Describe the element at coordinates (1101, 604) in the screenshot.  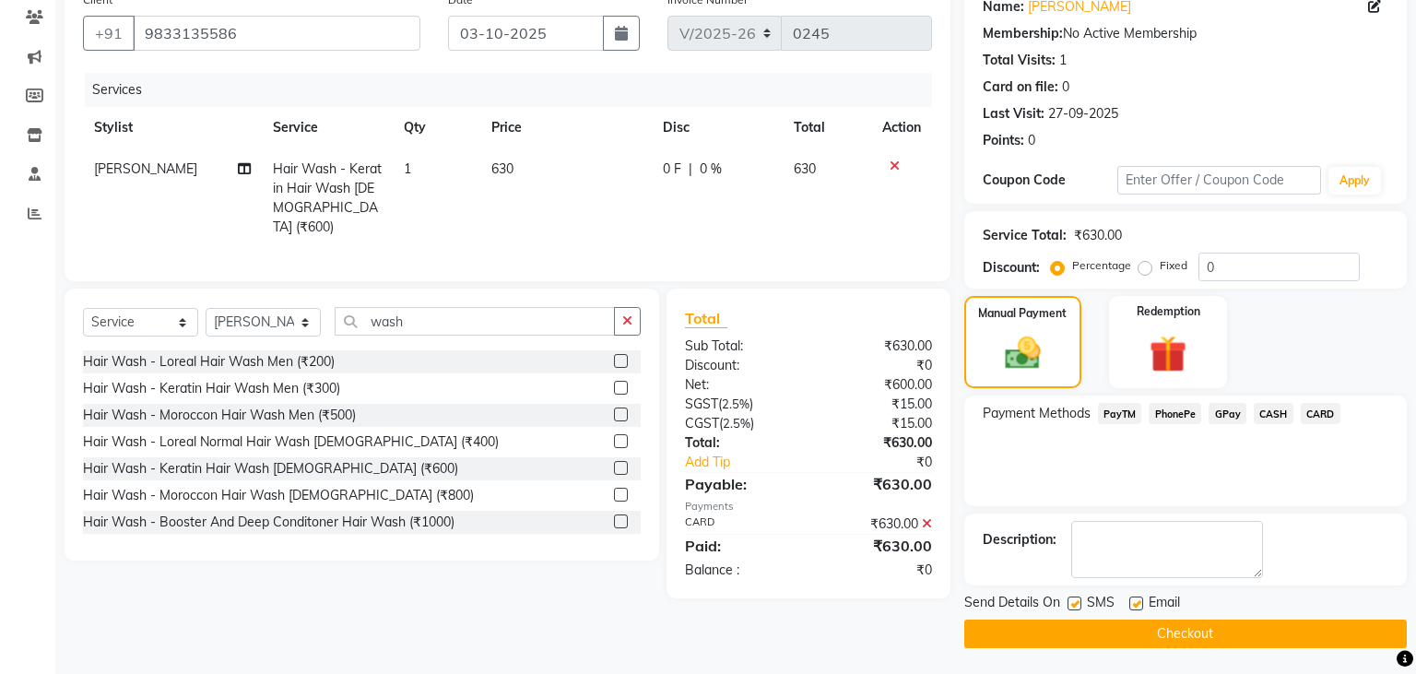
I see `span: SMS` at that location.